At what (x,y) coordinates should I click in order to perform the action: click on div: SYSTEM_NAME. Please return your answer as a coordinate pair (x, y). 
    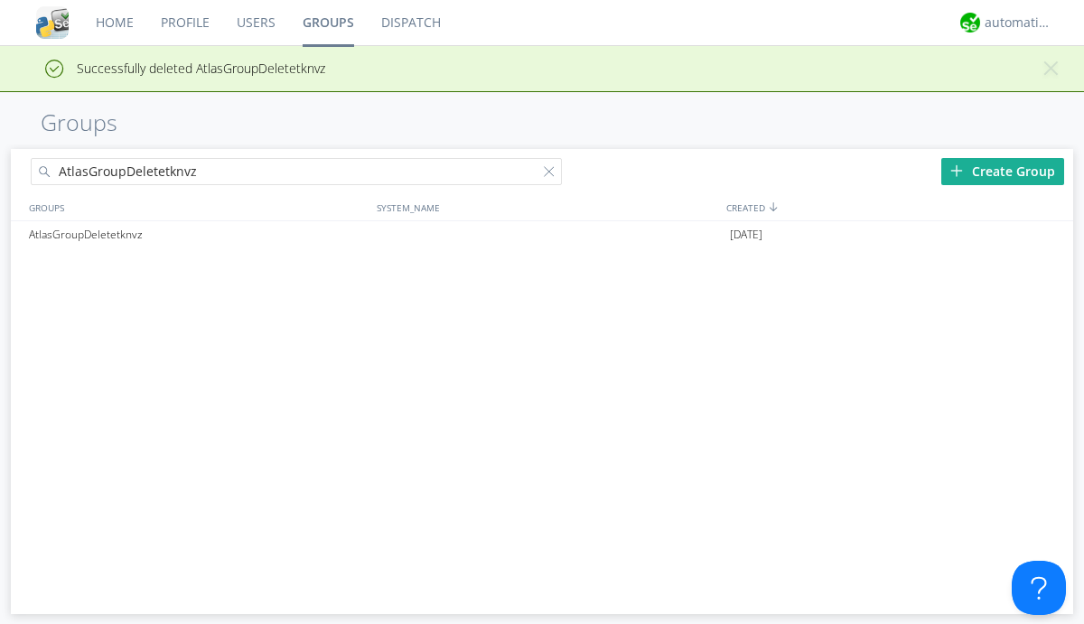
    Looking at the image, I should click on (547, 207).